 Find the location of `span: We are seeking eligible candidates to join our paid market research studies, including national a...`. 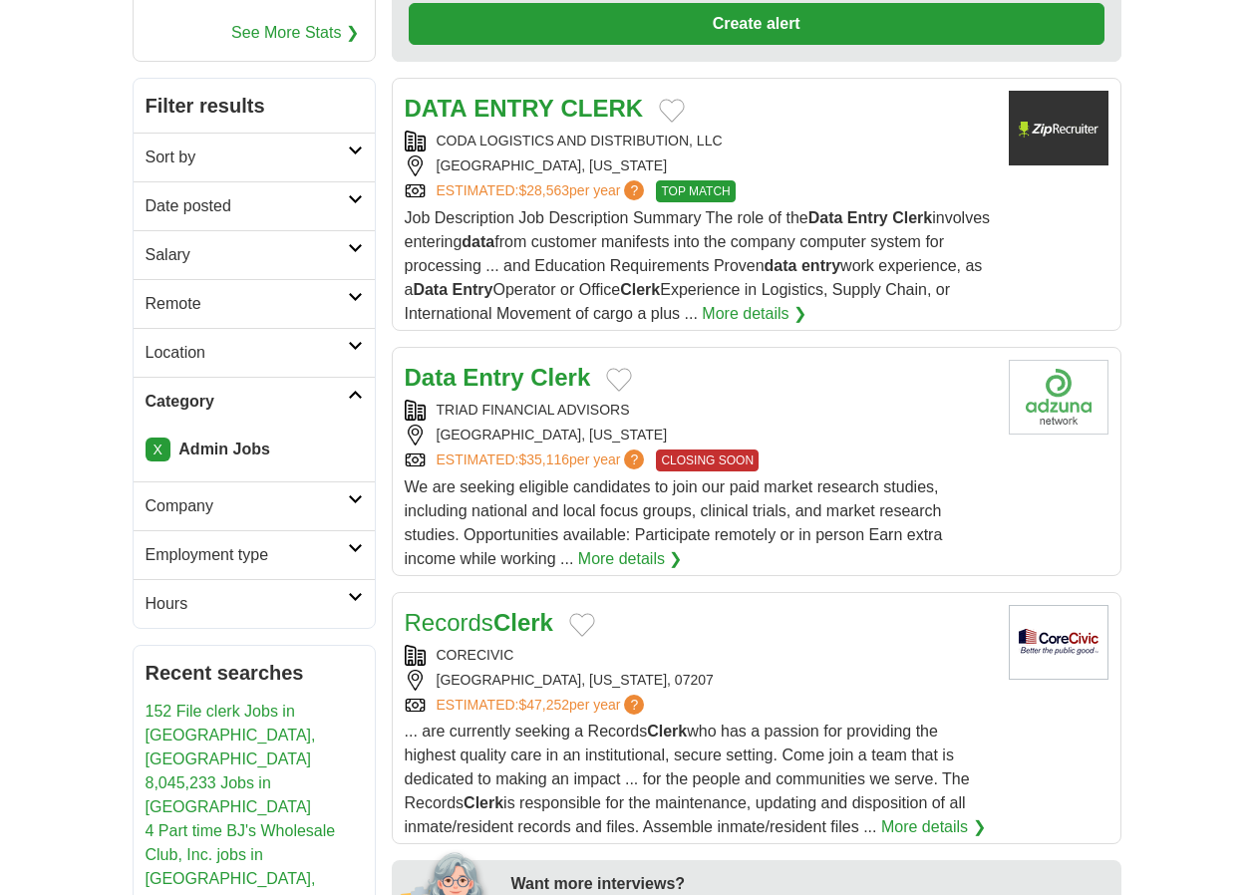

span: We are seeking eligible candidates to join our paid market research studies, including national a... is located at coordinates (674, 522).